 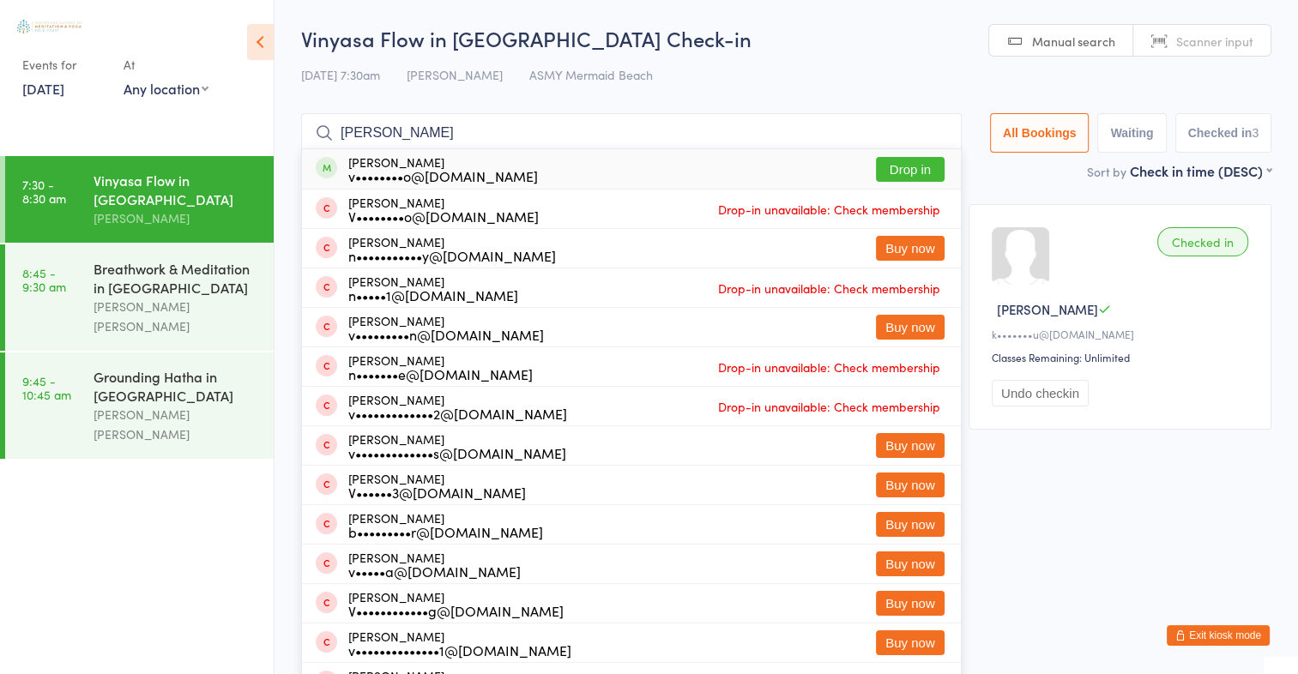 I want to click on div: Any location, so click(x=166, y=88).